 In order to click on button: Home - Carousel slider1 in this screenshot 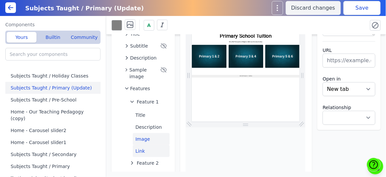, I will do `click(54, 142)`.